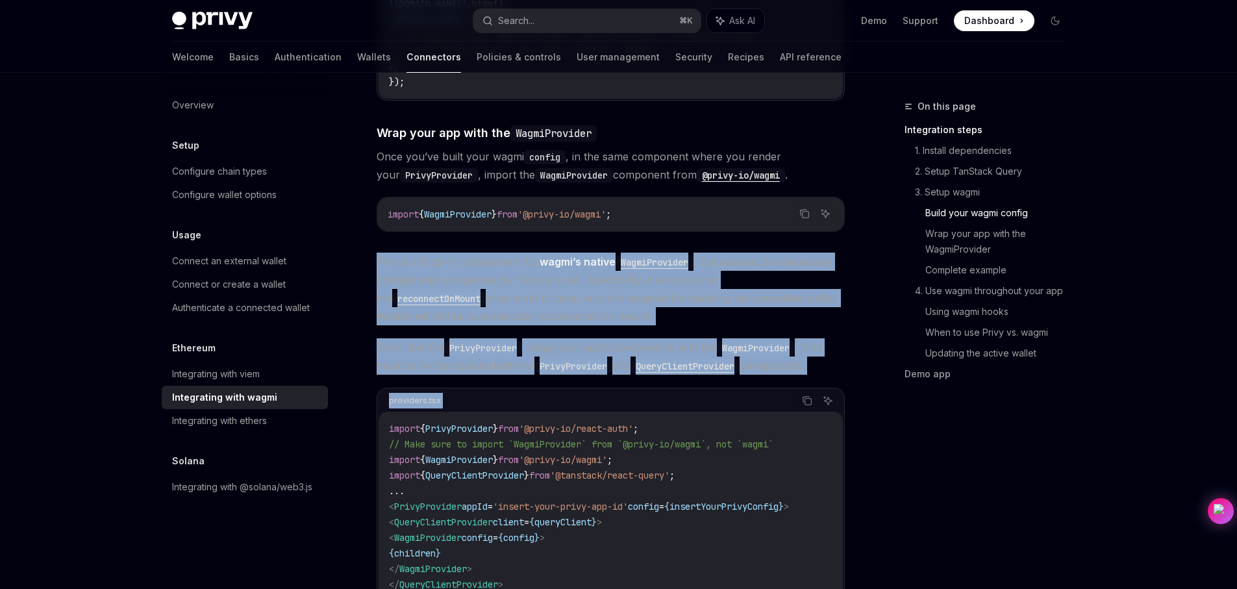 The height and width of the screenshot is (589, 1237). What do you see at coordinates (516, 21) in the screenshot?
I see `div: Search...` at bounding box center [516, 21].